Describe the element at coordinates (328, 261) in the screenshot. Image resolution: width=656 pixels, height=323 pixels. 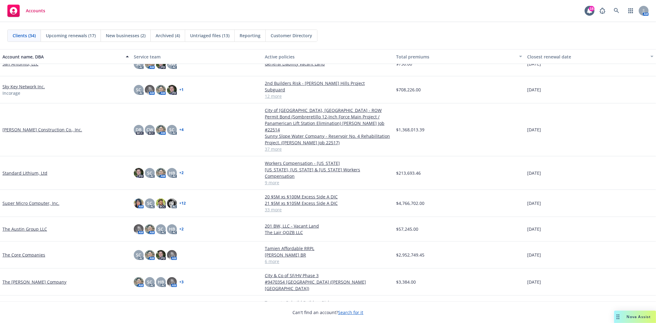
I see `a: 6 more` at that location.